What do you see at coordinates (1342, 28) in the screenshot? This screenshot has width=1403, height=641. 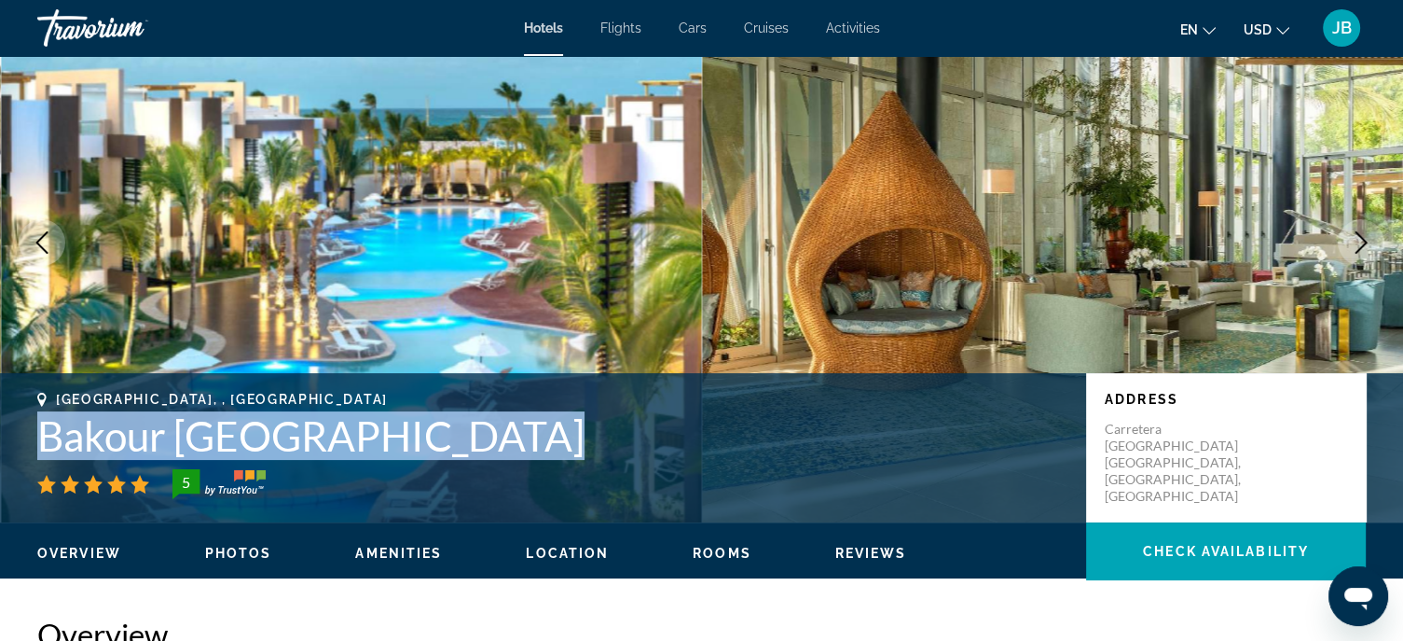 I see `button: User Menu` at bounding box center [1342, 28].